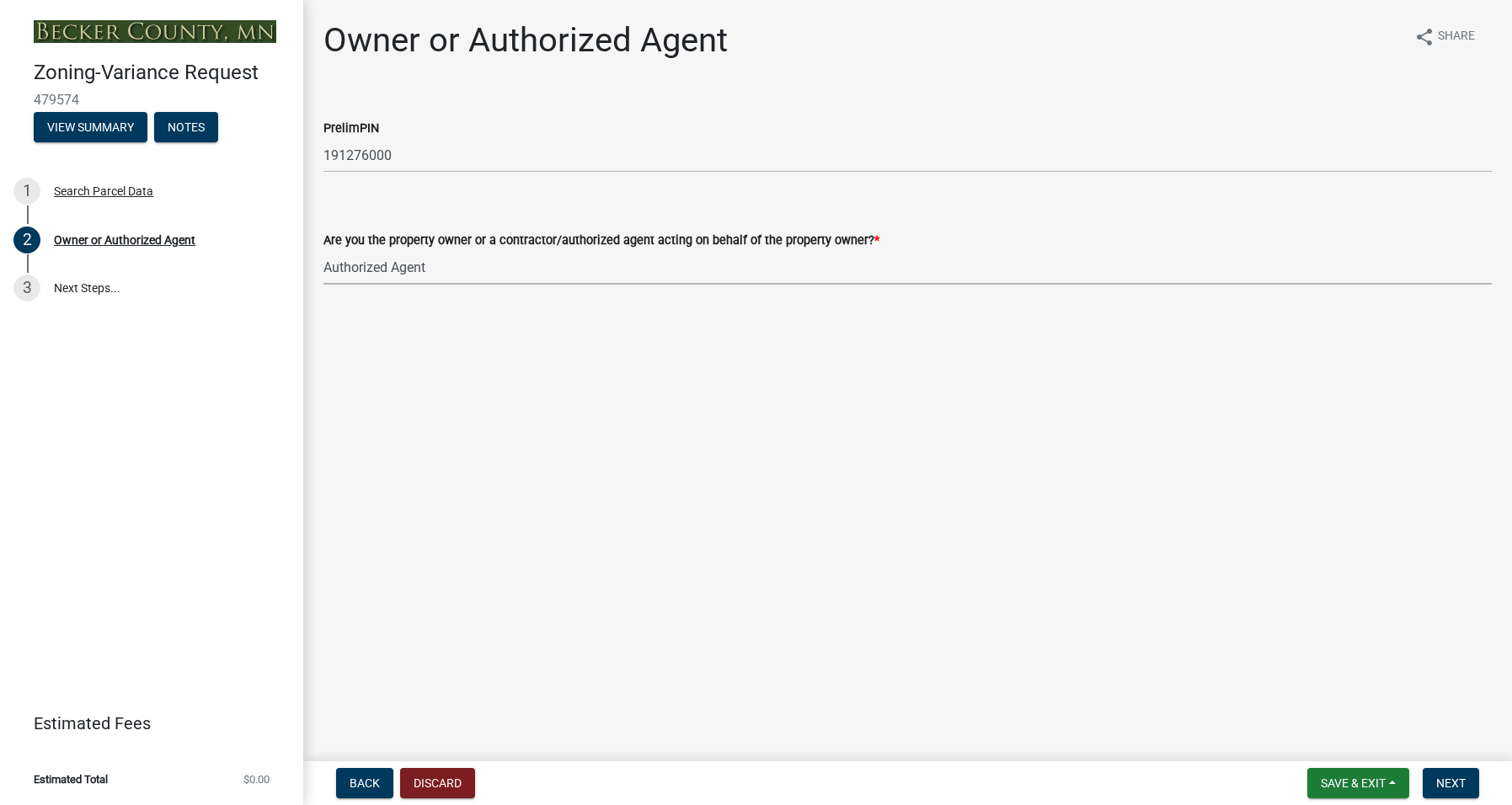 Image resolution: width=1512 pixels, height=805 pixels. I want to click on span: Estimated Total, so click(71, 779).